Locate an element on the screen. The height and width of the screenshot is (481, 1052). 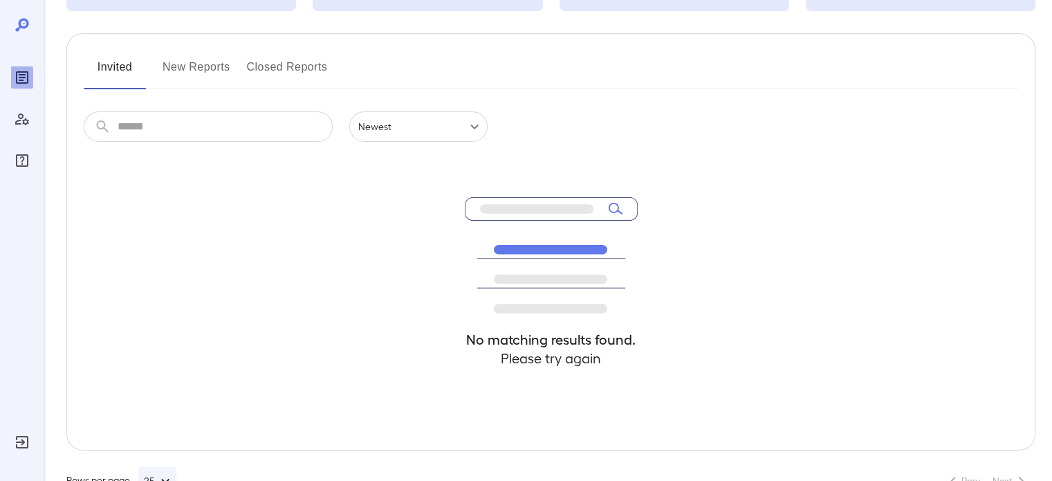
h4: Please try again is located at coordinates (551, 358).